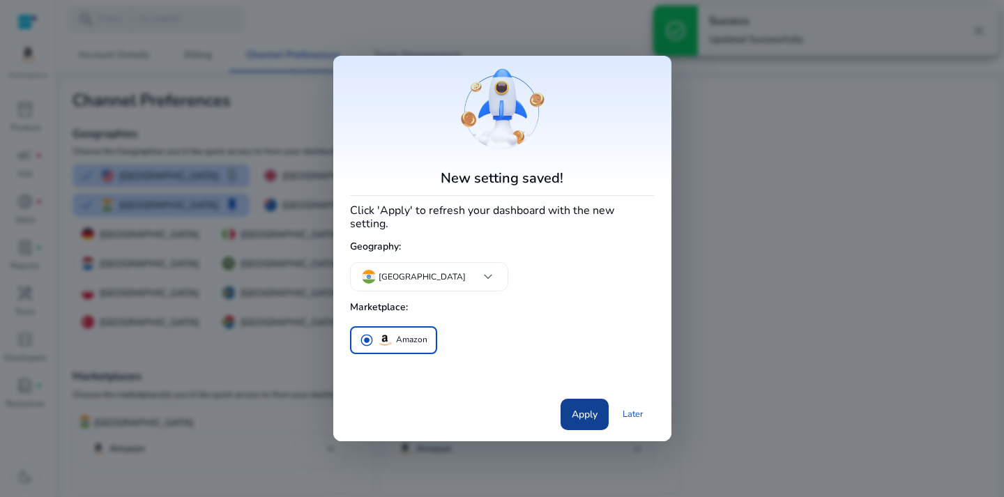  What do you see at coordinates (502, 247) in the screenshot?
I see `h5: Geography:` at bounding box center [502, 247].